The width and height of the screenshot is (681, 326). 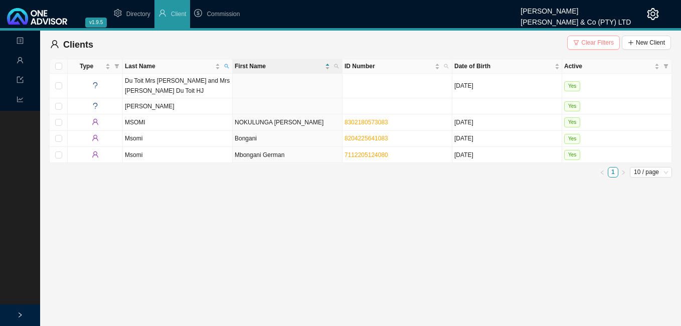 I want to click on th: ID Number, so click(x=397, y=66).